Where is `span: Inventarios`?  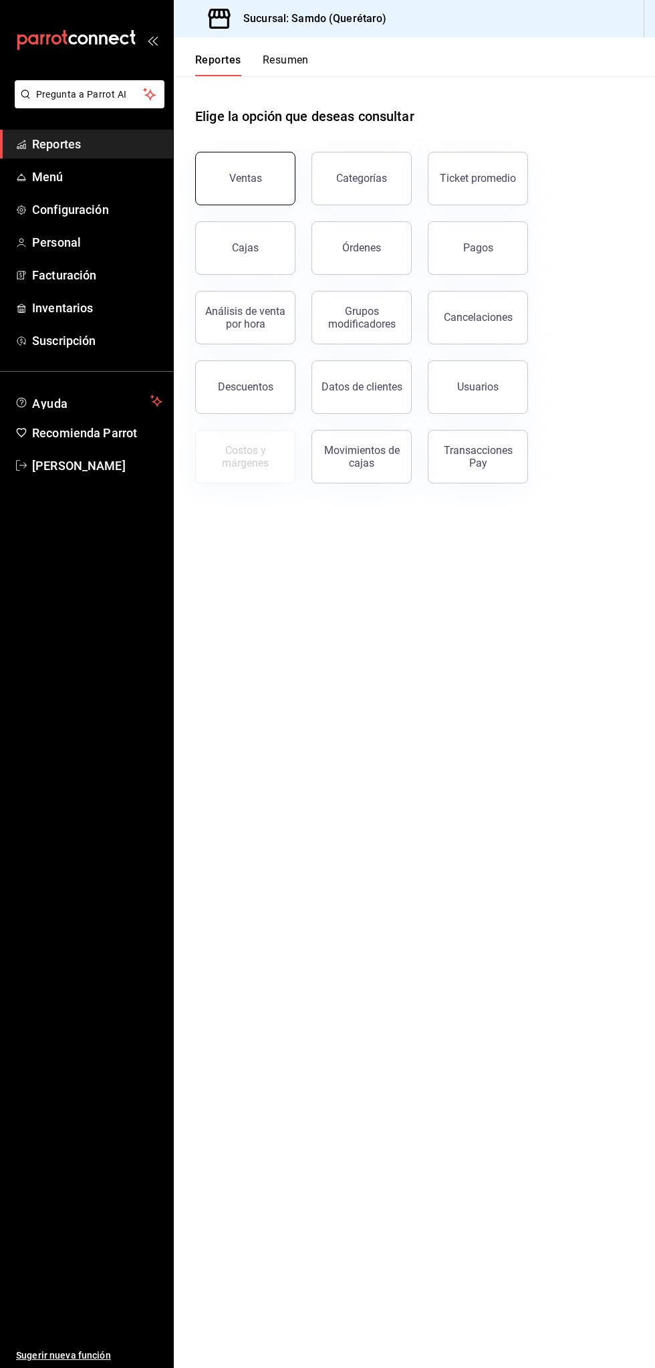 span: Inventarios is located at coordinates (97, 308).